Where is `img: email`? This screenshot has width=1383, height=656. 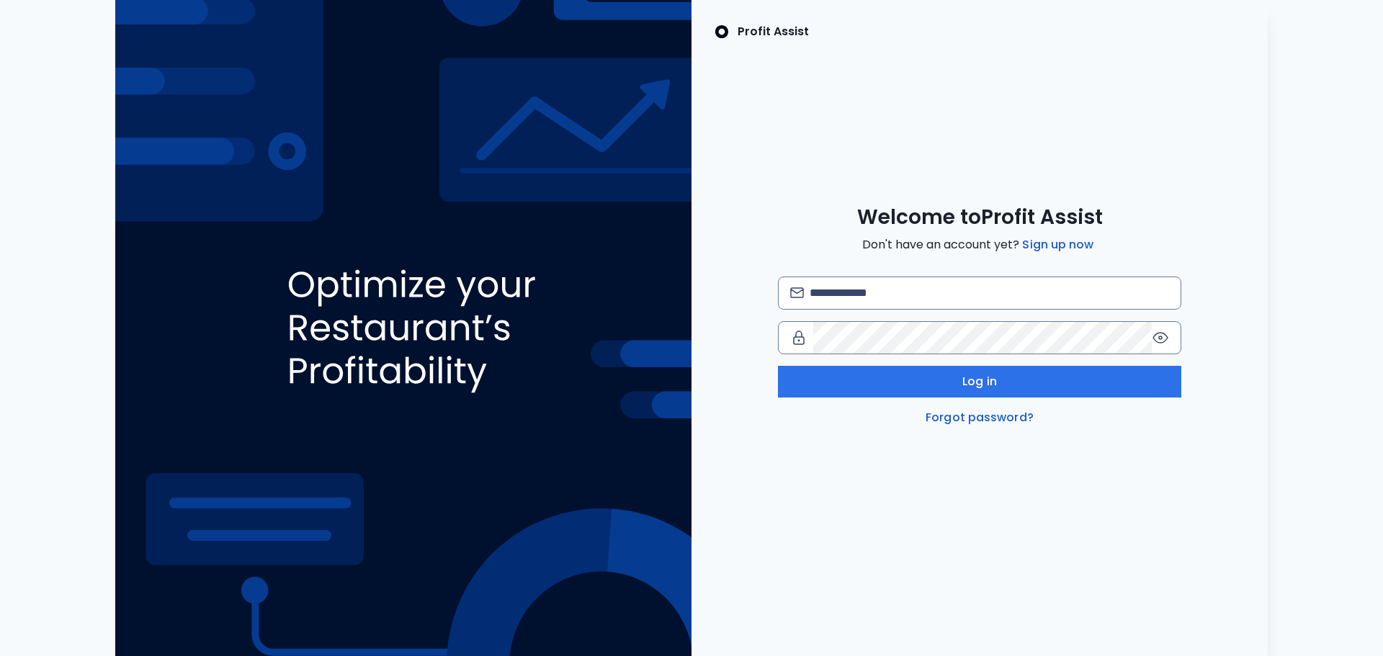
img: email is located at coordinates (797, 292).